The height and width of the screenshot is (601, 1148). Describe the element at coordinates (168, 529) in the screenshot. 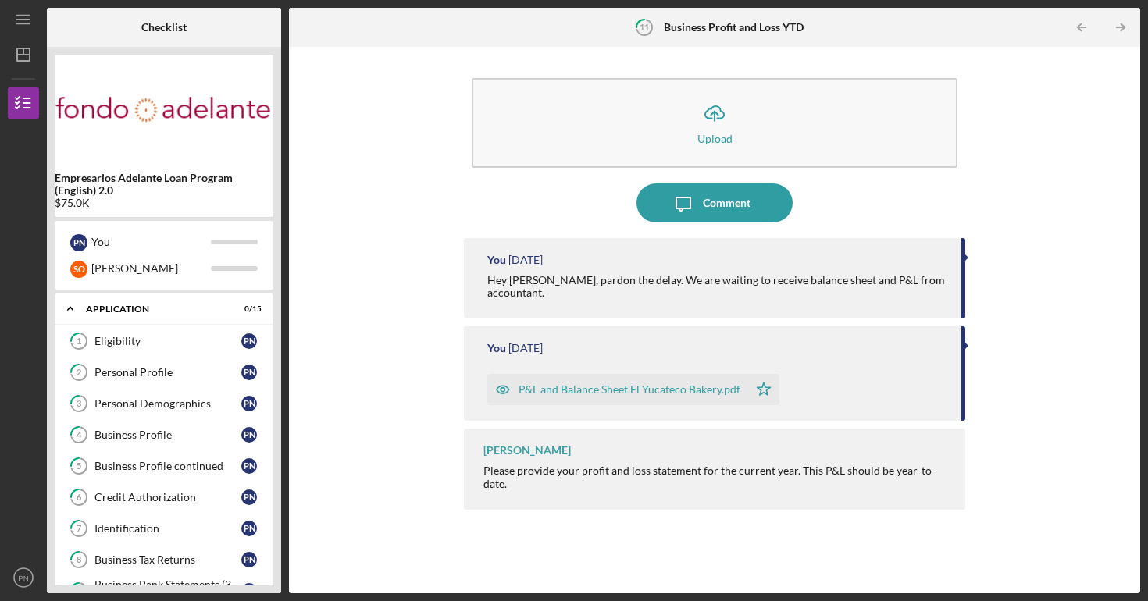

I see `div: Identification` at that location.